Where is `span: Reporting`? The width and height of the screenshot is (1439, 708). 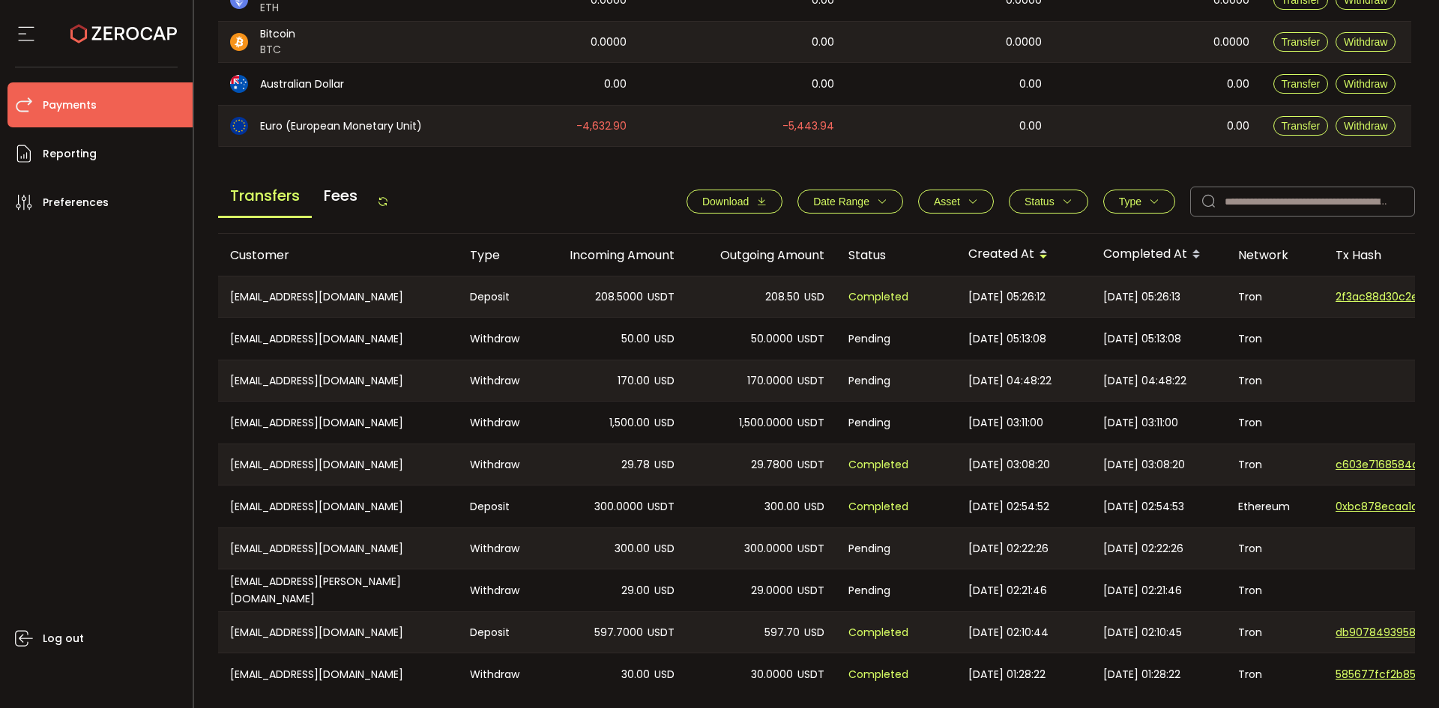
span: Reporting is located at coordinates (70, 154).